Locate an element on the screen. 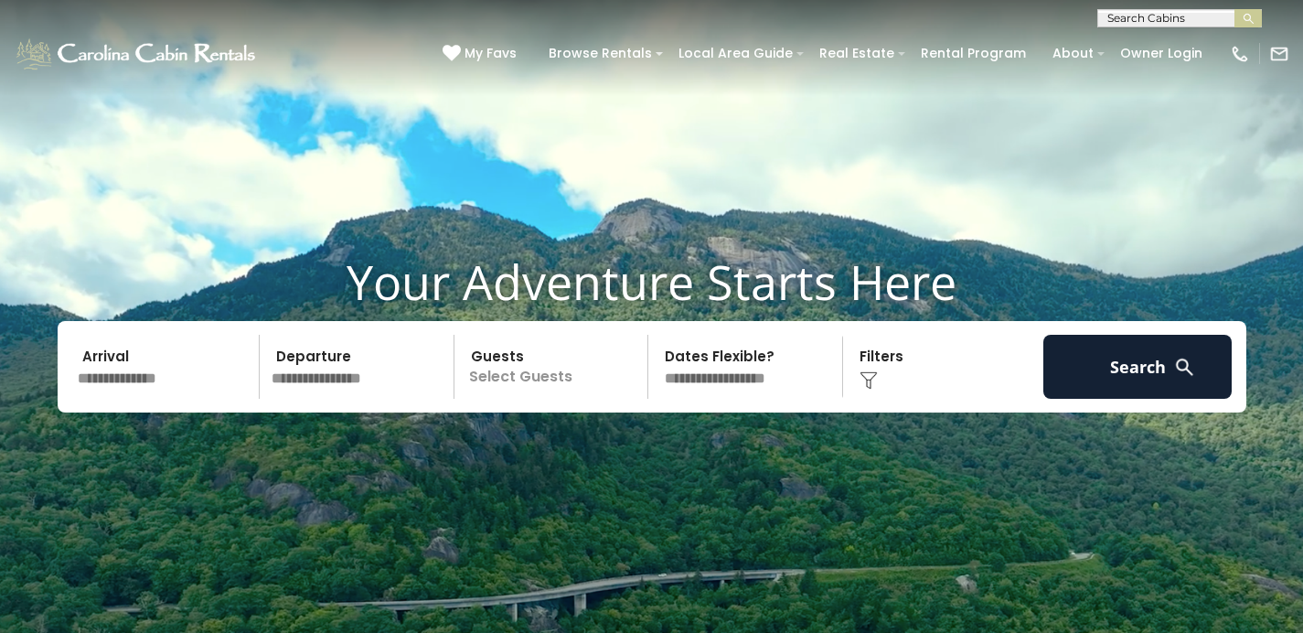  a: Local Area Guide is located at coordinates (735, 53).